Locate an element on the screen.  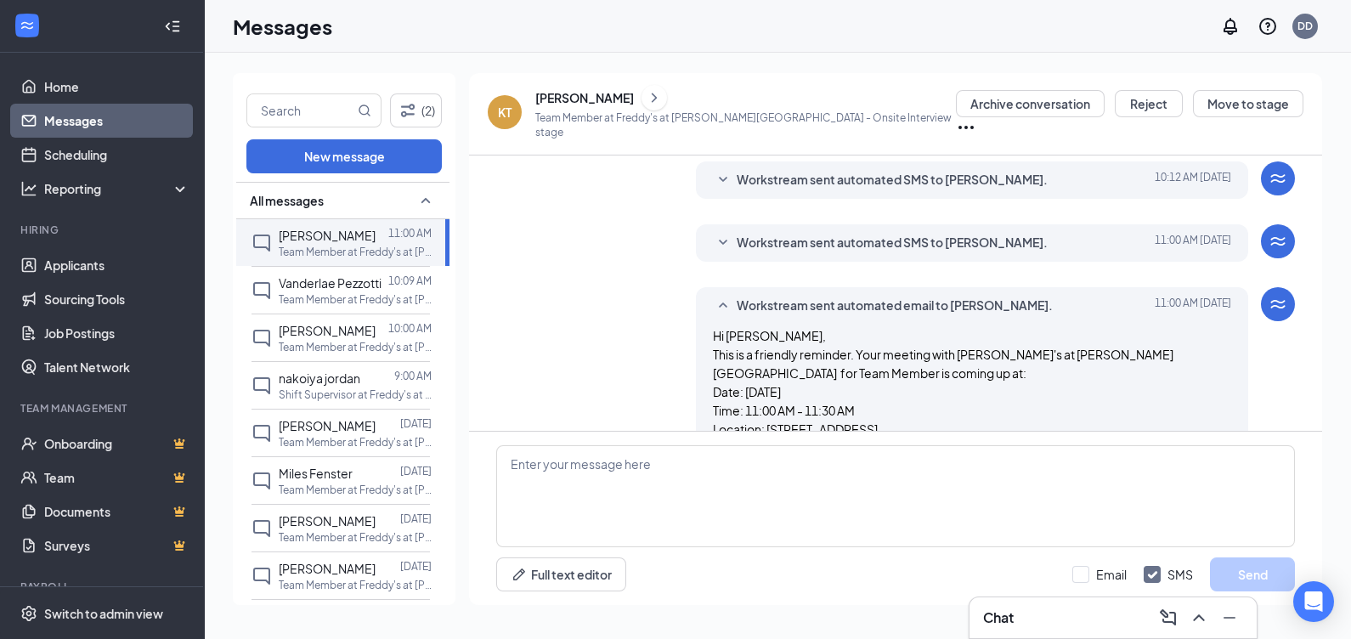
button: New message is located at coordinates (344, 156).